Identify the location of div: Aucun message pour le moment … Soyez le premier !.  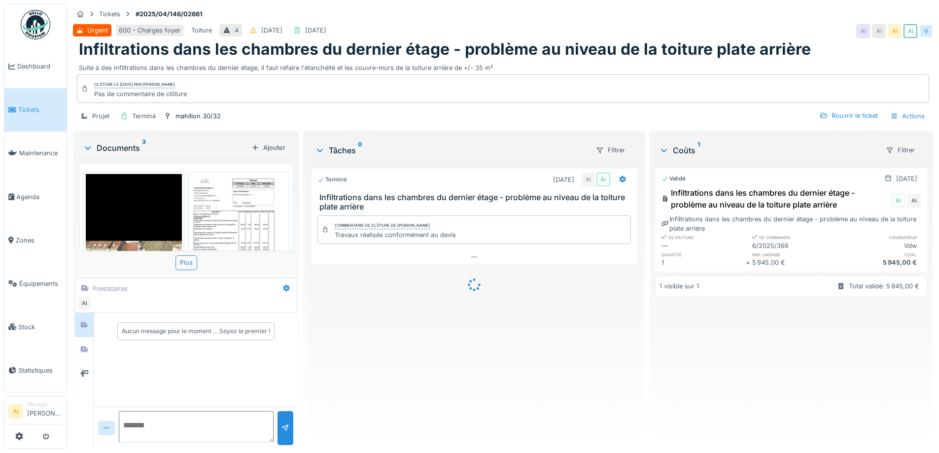
(196, 331).